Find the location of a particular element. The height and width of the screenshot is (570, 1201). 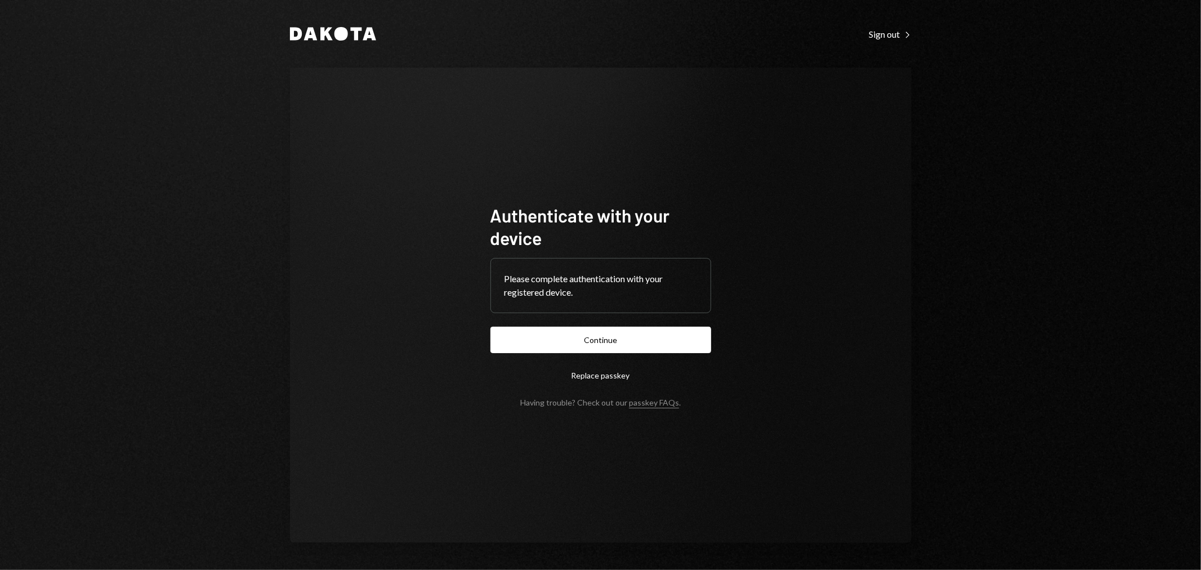

button: Replace passkey is located at coordinates (601, 375).